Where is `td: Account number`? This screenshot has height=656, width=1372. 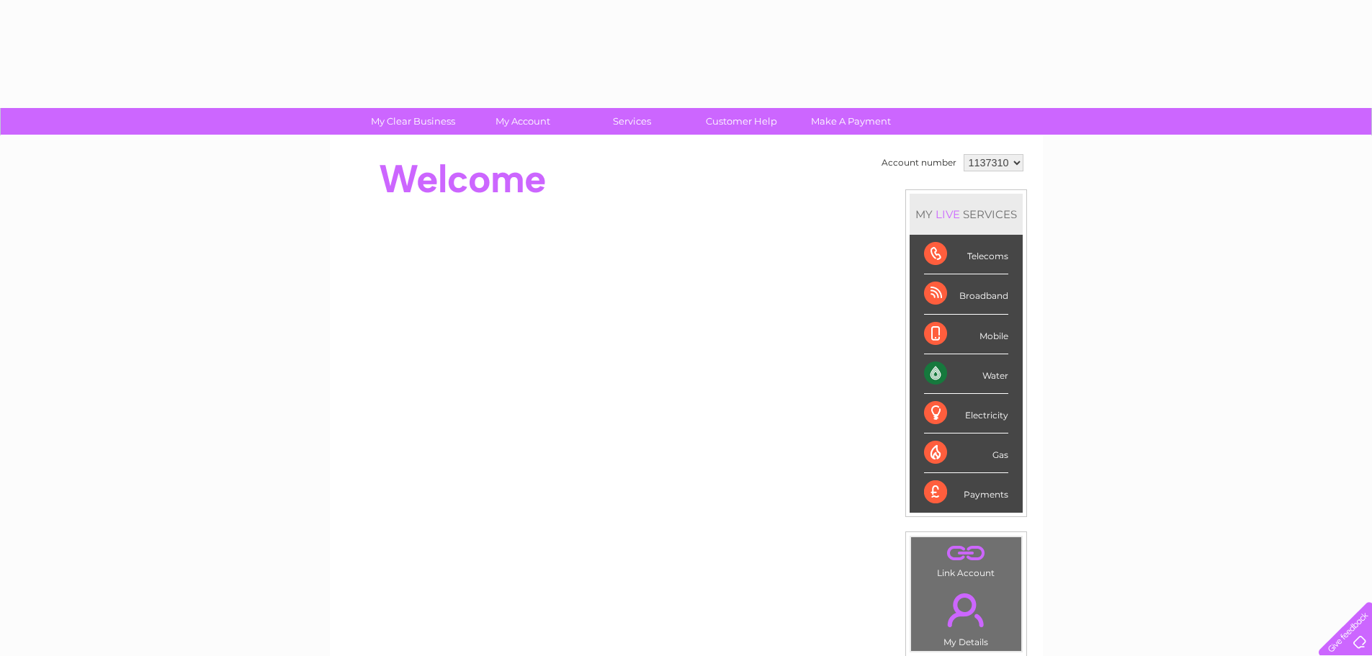
td: Account number is located at coordinates (919, 163).